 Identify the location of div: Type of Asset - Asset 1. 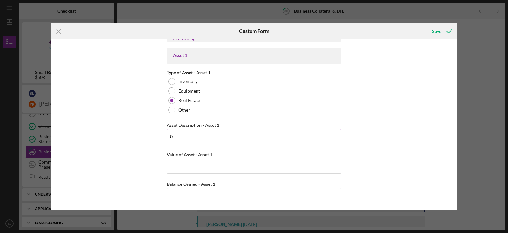
(254, 73).